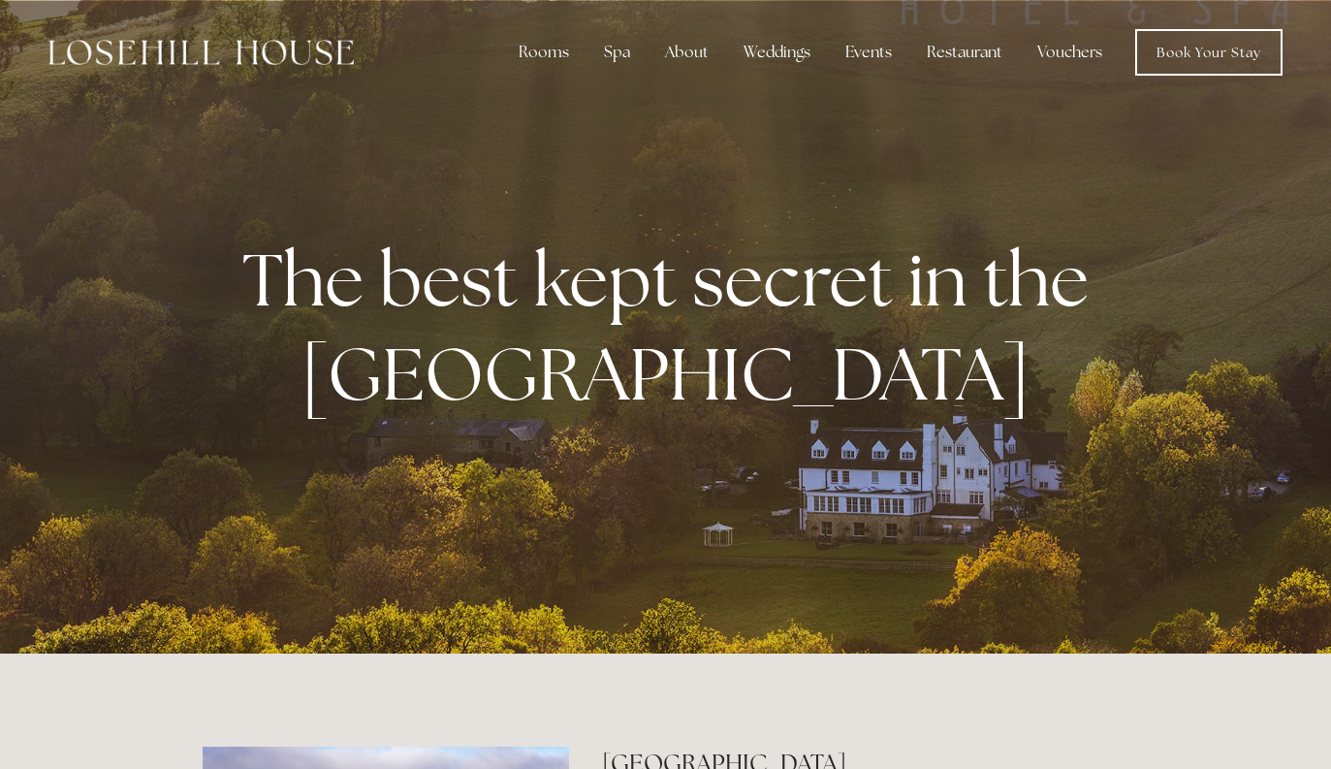 The width and height of the screenshot is (1331, 769). Describe the element at coordinates (869, 52) in the screenshot. I see `div: Events` at that location.